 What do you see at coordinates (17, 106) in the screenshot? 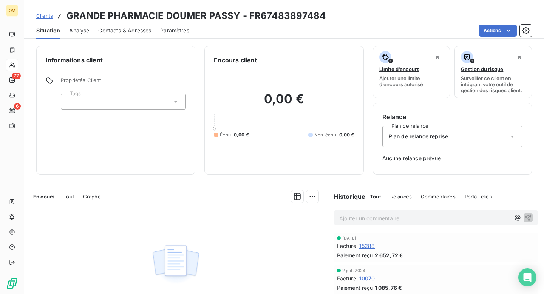
I see `span: 6` at bounding box center [17, 106].